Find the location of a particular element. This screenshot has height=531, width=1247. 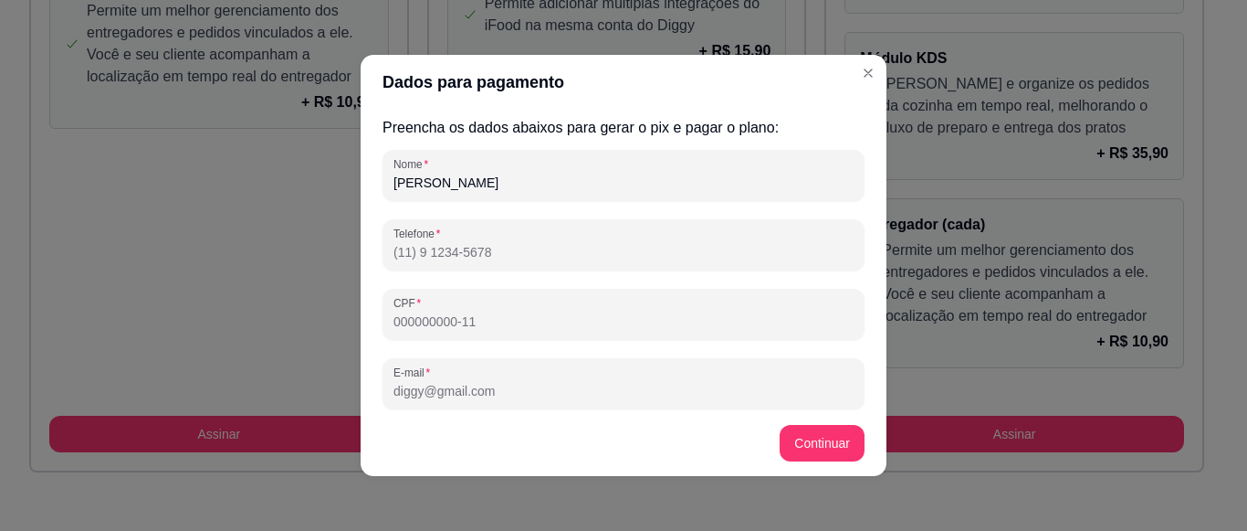

button: Continuar is located at coordinates (822, 443).